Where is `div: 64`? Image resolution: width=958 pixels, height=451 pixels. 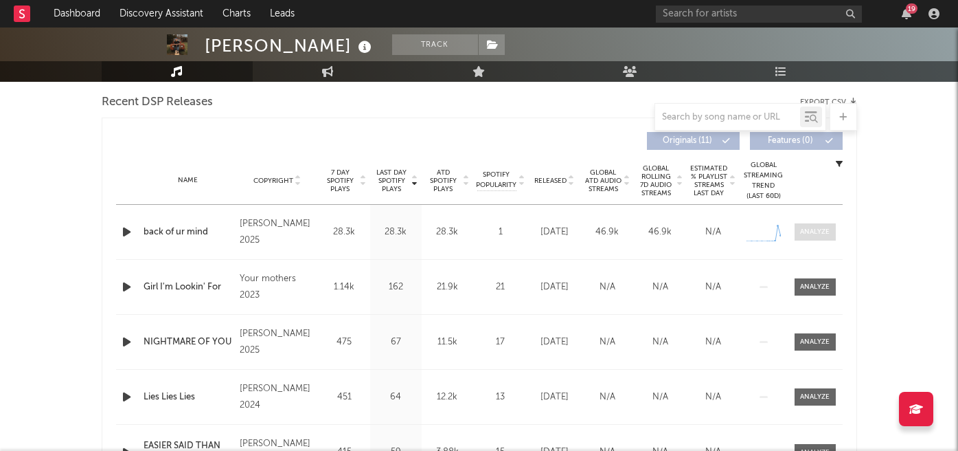
div: 64 is located at coordinates (396, 397).